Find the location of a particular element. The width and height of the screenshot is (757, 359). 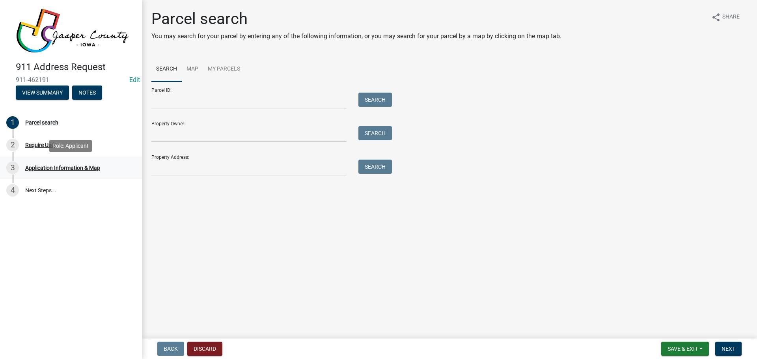

span: Back is located at coordinates (171, 349).